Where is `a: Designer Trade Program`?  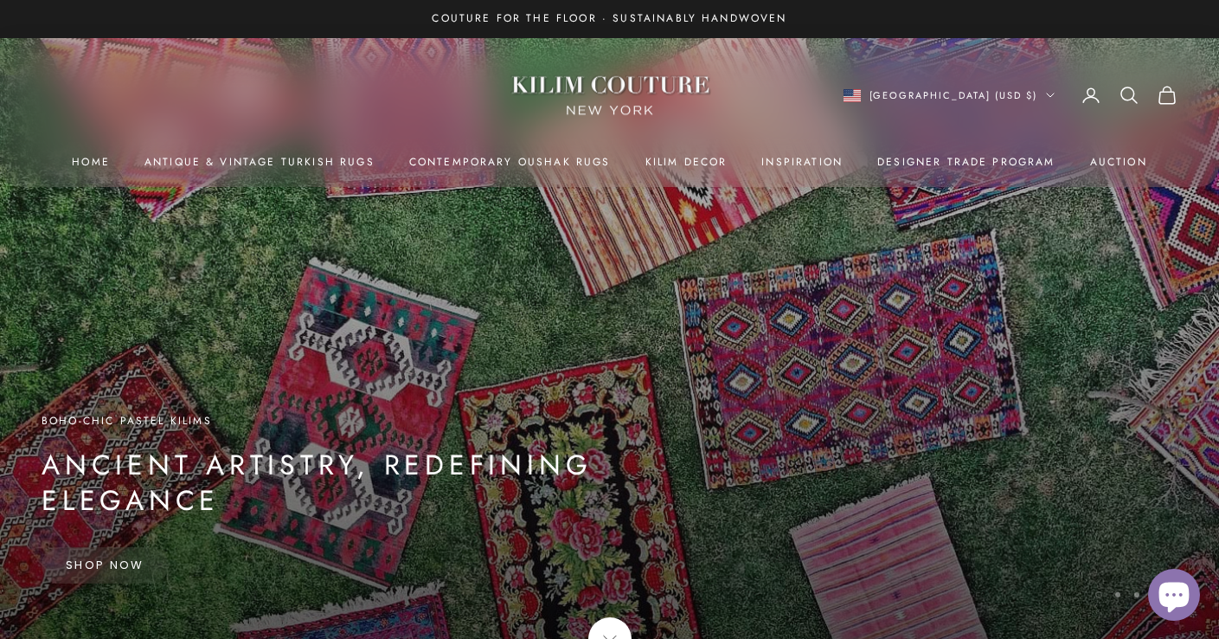
a: Designer Trade Program is located at coordinates (967, 162).